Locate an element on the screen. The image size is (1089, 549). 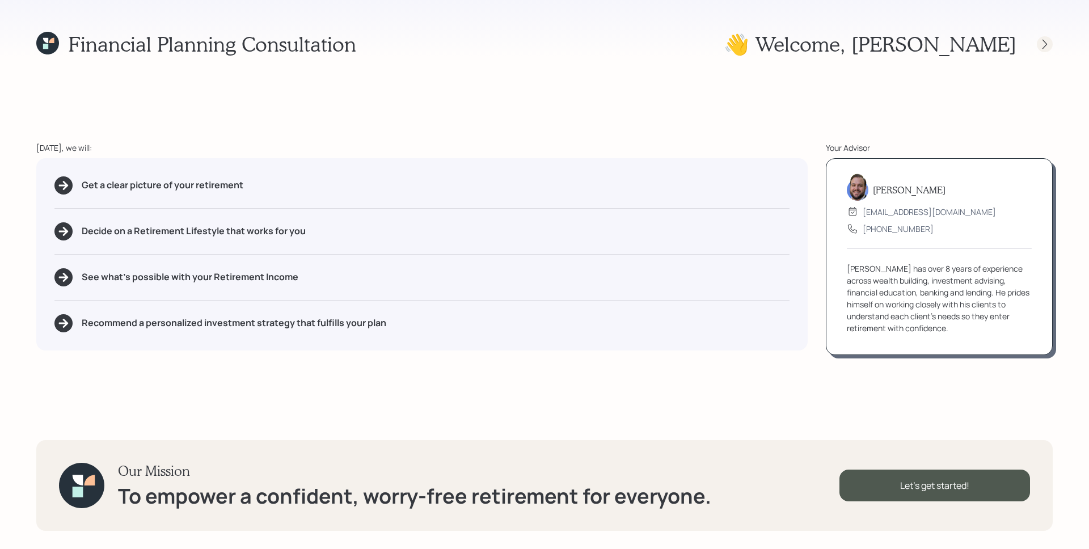
h5: See what's possible with your Retirement Income is located at coordinates (190, 277).